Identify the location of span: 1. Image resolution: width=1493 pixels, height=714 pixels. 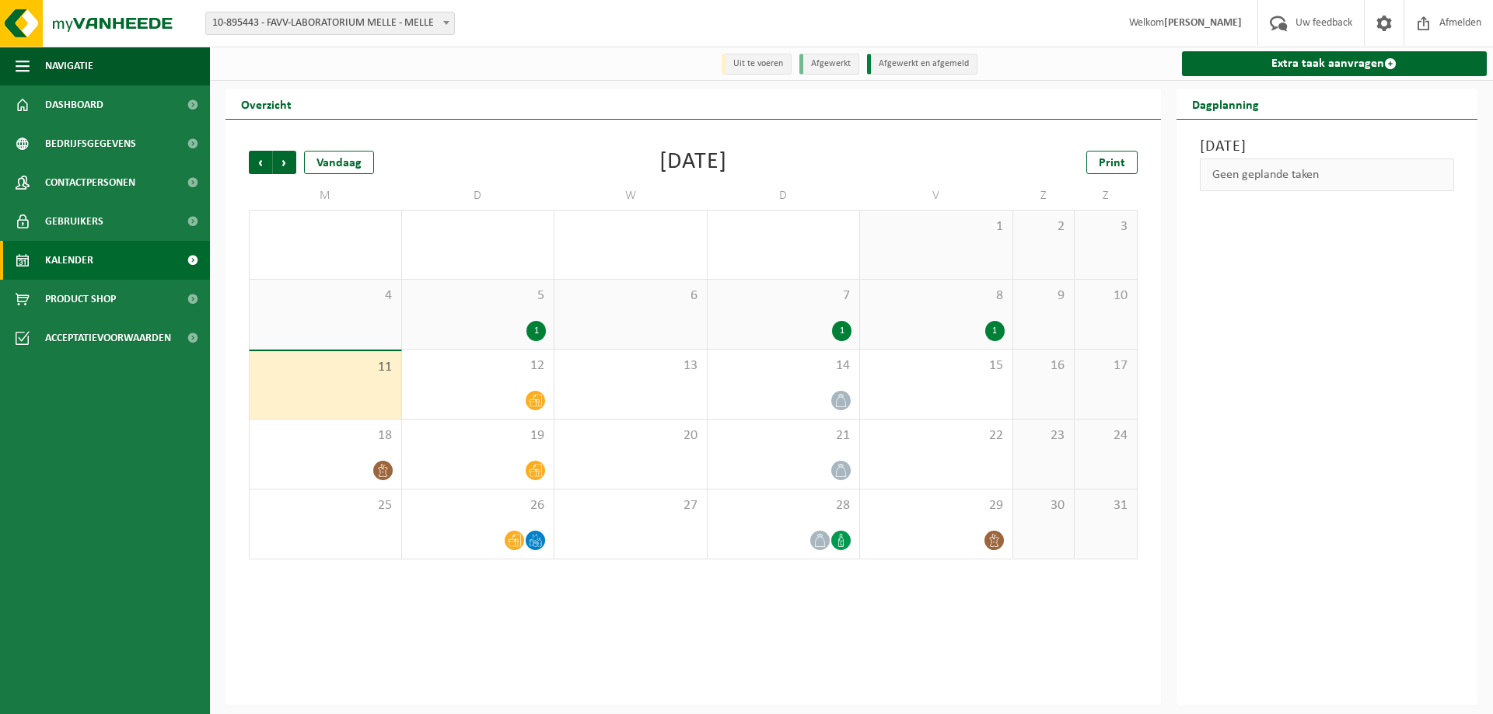
(936, 227).